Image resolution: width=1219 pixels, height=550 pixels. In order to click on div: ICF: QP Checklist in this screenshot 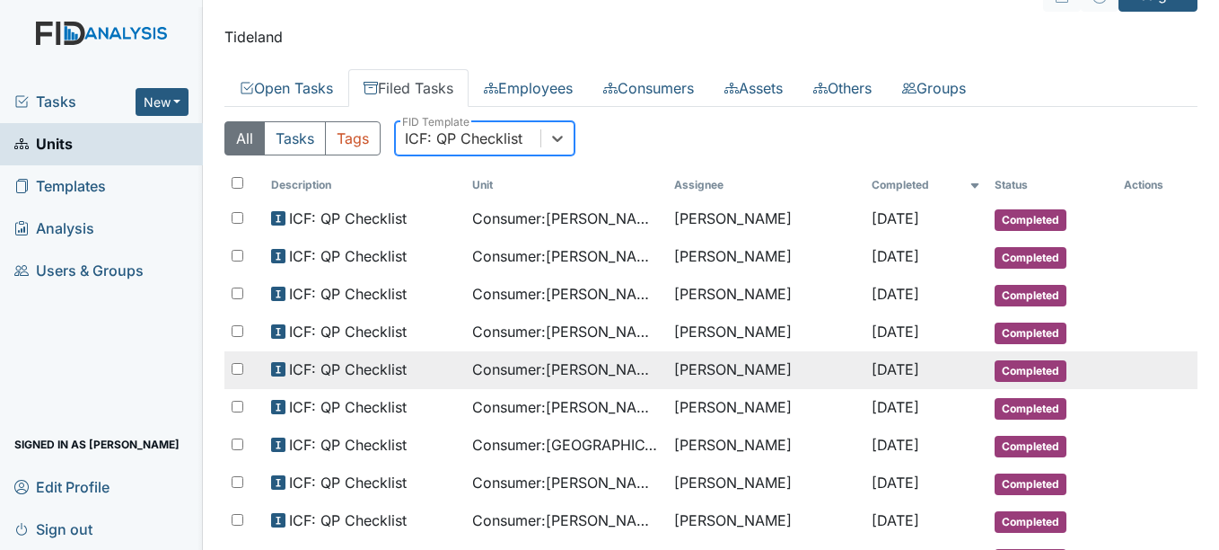, I will do `click(463, 138)`.